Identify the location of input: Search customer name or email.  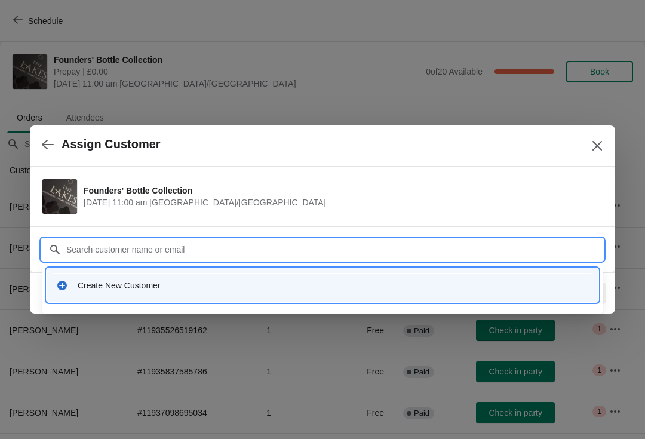
(334, 250).